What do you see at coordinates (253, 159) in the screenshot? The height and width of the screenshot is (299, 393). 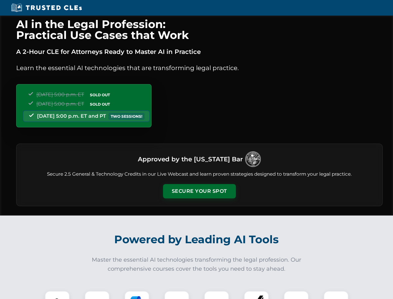 I see `img: Logo` at bounding box center [253, 159].